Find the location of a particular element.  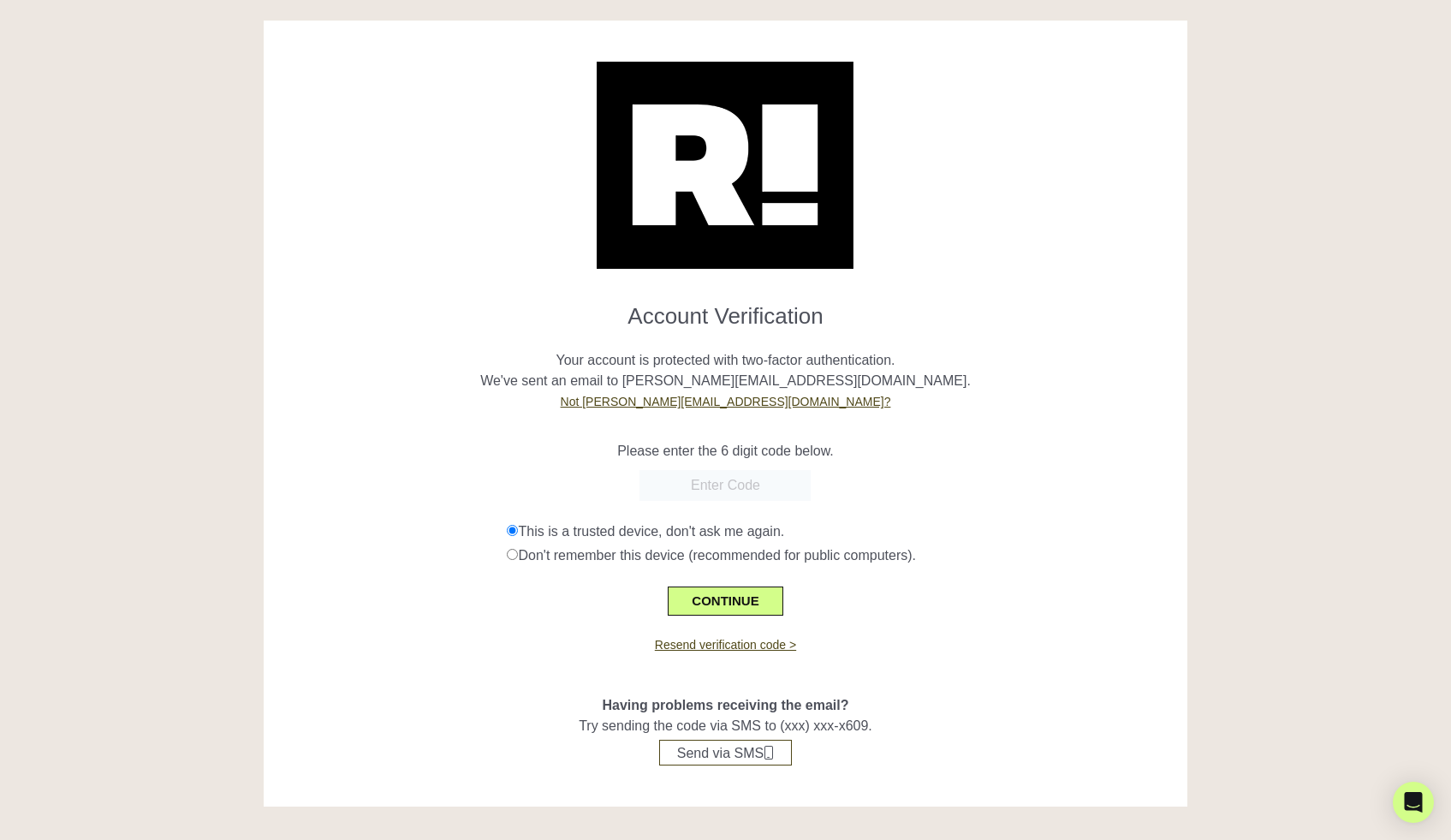

div: Open Intercom Messenger is located at coordinates (1413, 802).